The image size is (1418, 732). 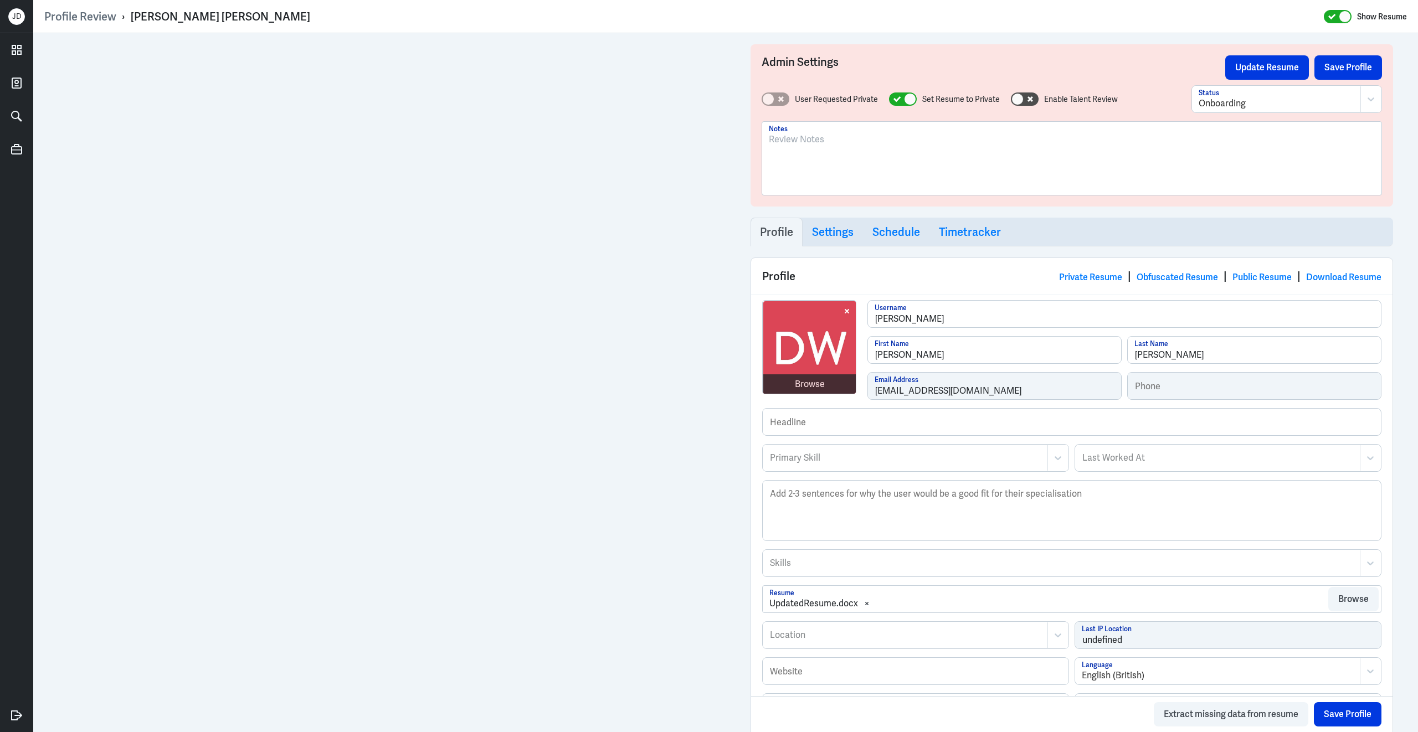 I want to click on button: Extract missing data from resume, so click(x=1231, y=714).